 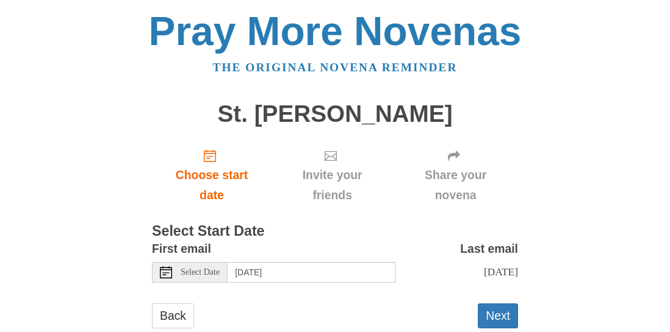 I want to click on span: Select Date, so click(x=200, y=273).